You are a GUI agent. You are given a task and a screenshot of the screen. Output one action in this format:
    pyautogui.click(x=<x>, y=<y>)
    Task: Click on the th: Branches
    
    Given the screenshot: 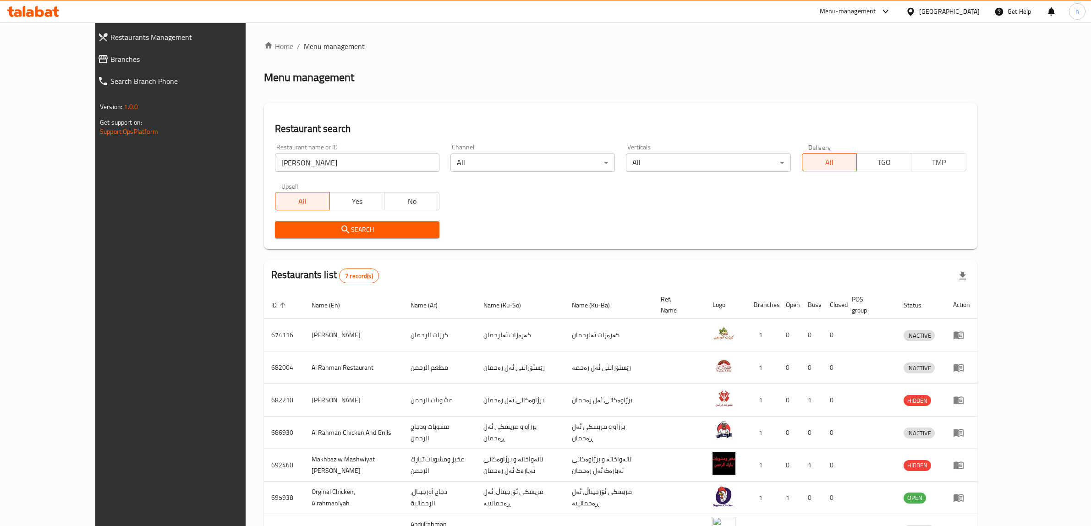 What is the action you would take?
    pyautogui.click(x=762, y=305)
    